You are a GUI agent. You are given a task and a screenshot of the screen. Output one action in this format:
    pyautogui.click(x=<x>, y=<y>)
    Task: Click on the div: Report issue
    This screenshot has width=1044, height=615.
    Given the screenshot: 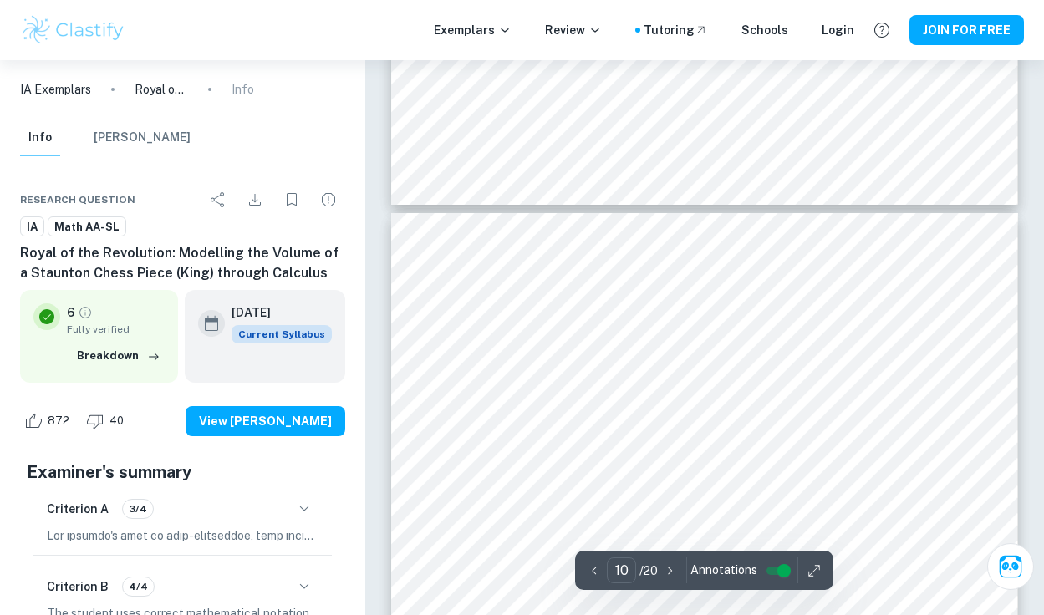 What is the action you would take?
    pyautogui.click(x=329, y=200)
    